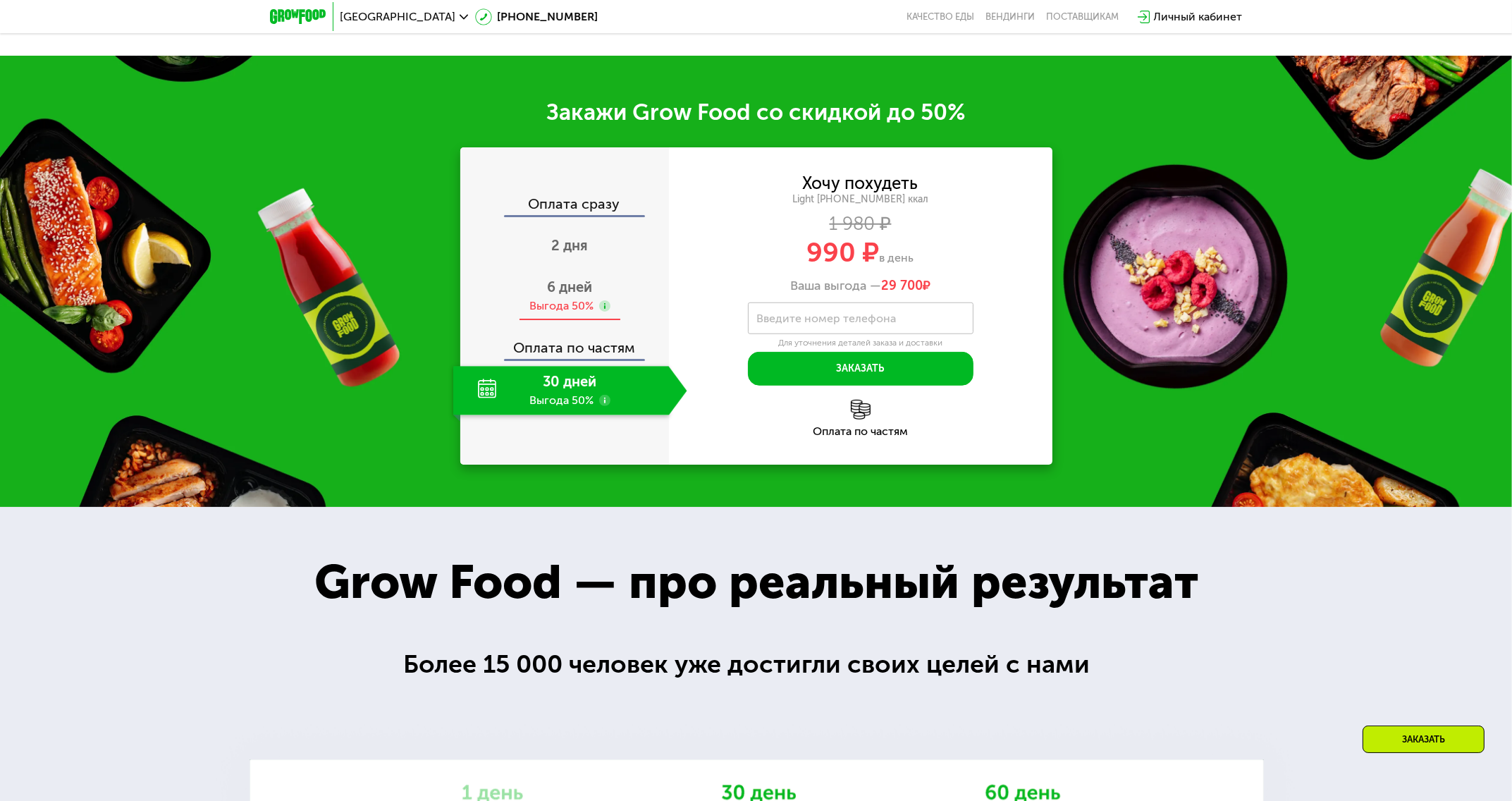  Describe the element at coordinates (756, 582) in the screenshot. I see `div: Grow Food — про реальный результат` at that location.